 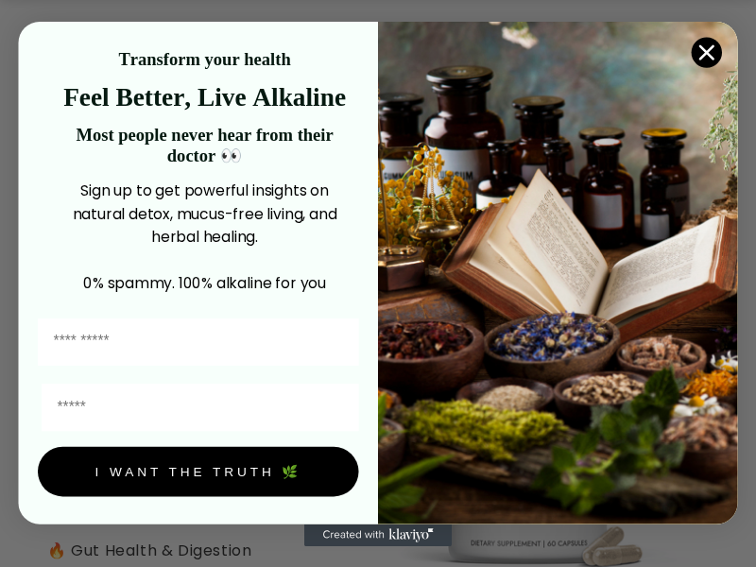 What do you see at coordinates (205, 213) in the screenshot?
I see `p: Sign up to get powerful insights on natural detox, mucus-free living, and herbal healing.` at bounding box center [205, 213].